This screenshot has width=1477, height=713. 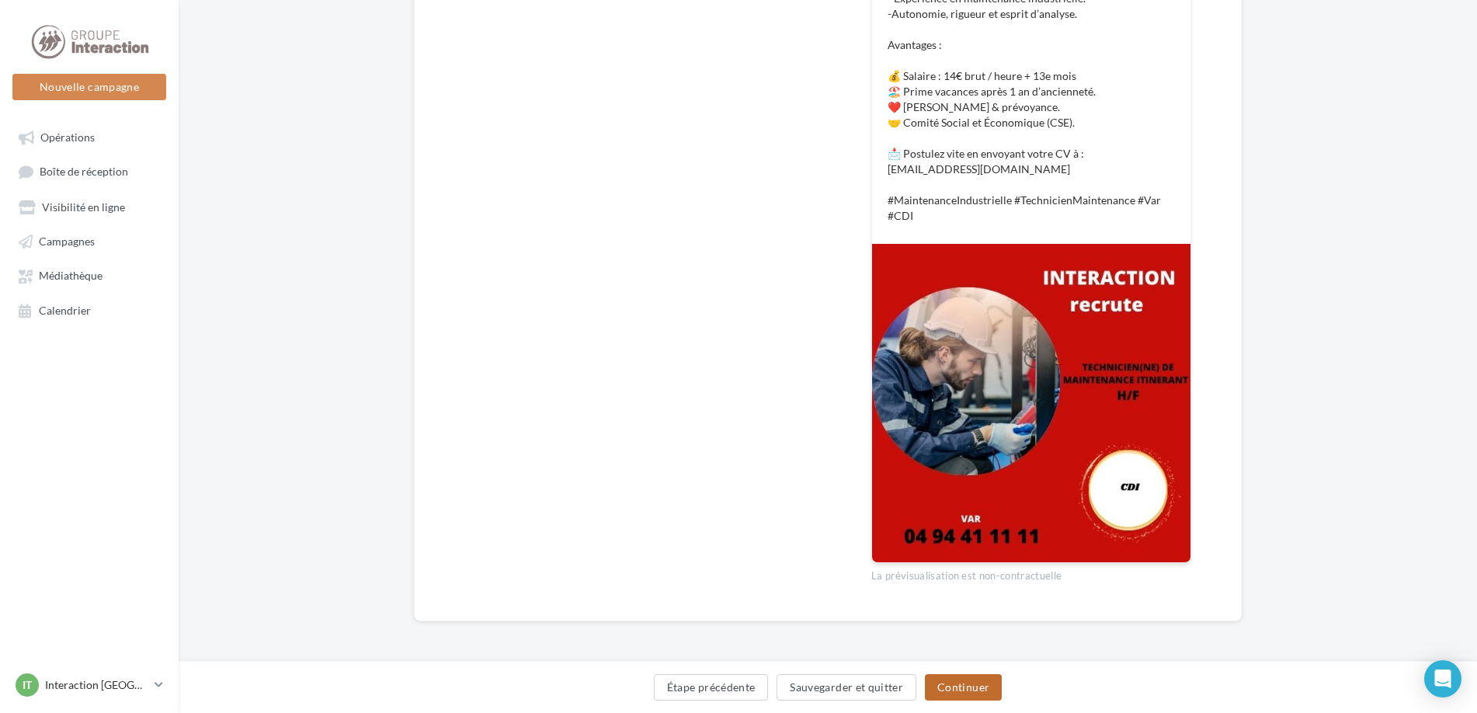 What do you see at coordinates (84, 172) in the screenshot?
I see `span: Boîte de réception` at bounding box center [84, 172].